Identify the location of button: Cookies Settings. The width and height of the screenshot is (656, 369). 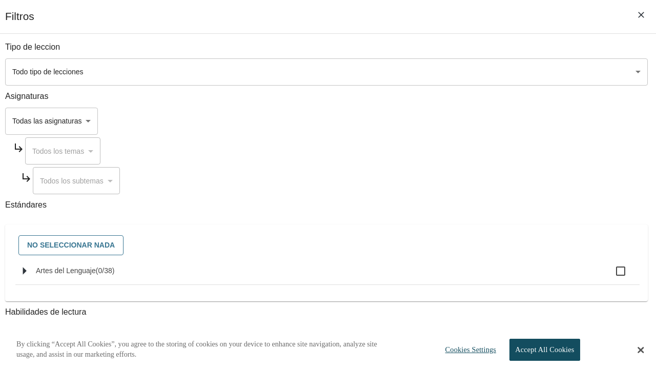
(468, 350).